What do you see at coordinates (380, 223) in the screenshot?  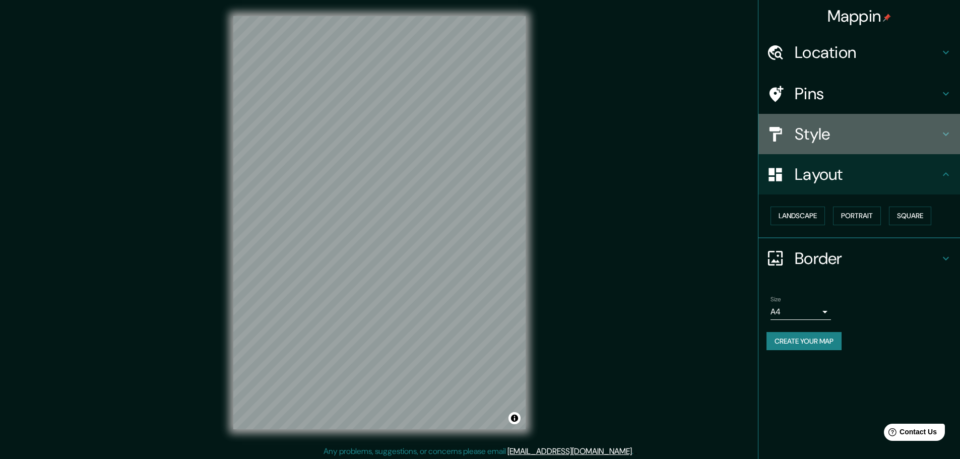 I see `canvas: Map` at bounding box center [380, 223].